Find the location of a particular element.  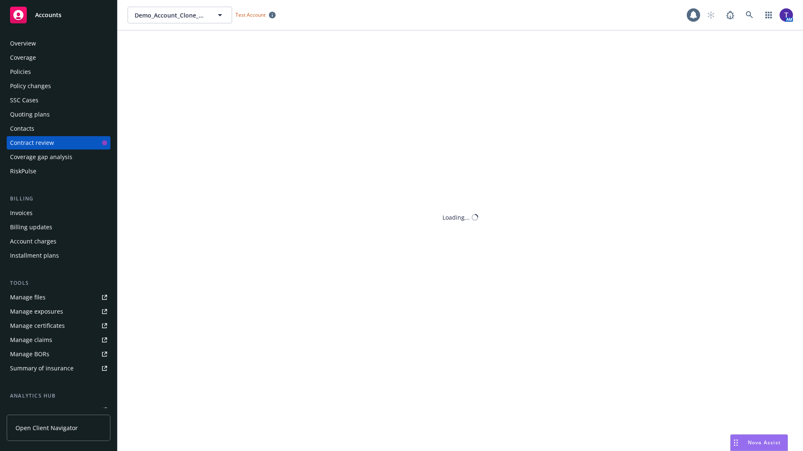

div: Manage exposures is located at coordinates (36, 312).